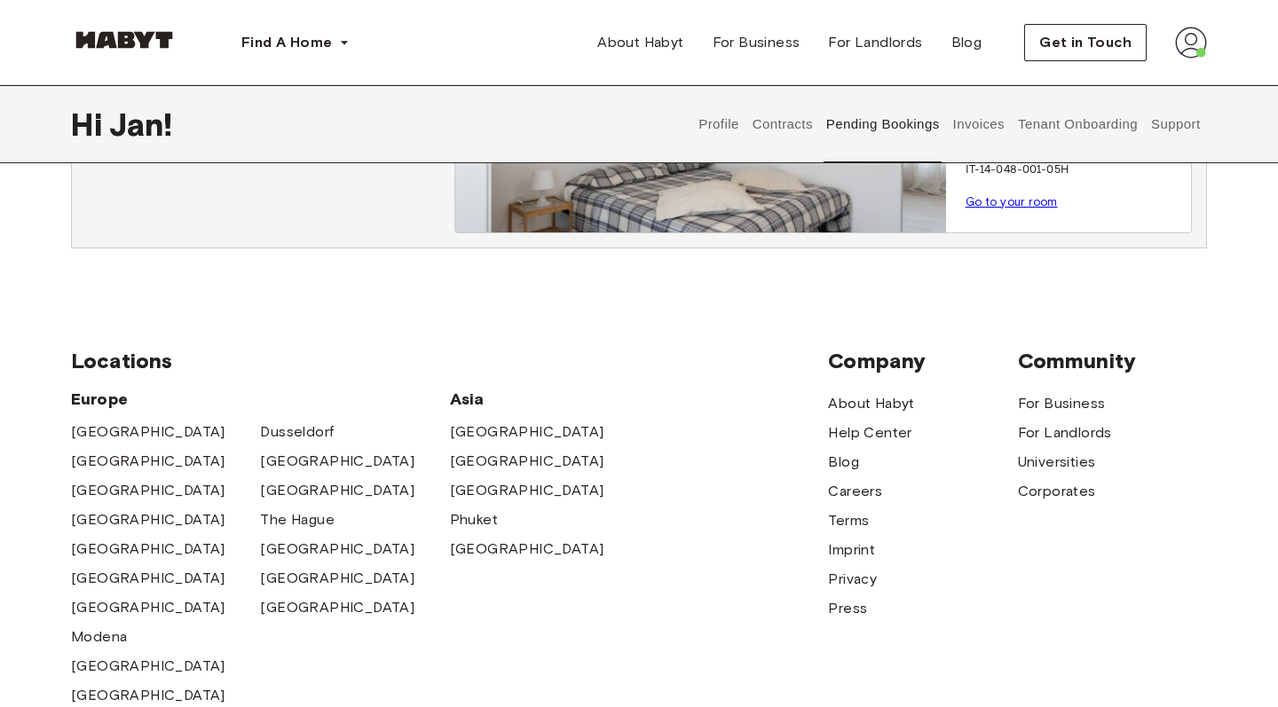  Describe the element at coordinates (297, 520) in the screenshot. I see `a: The Hague` at that location.